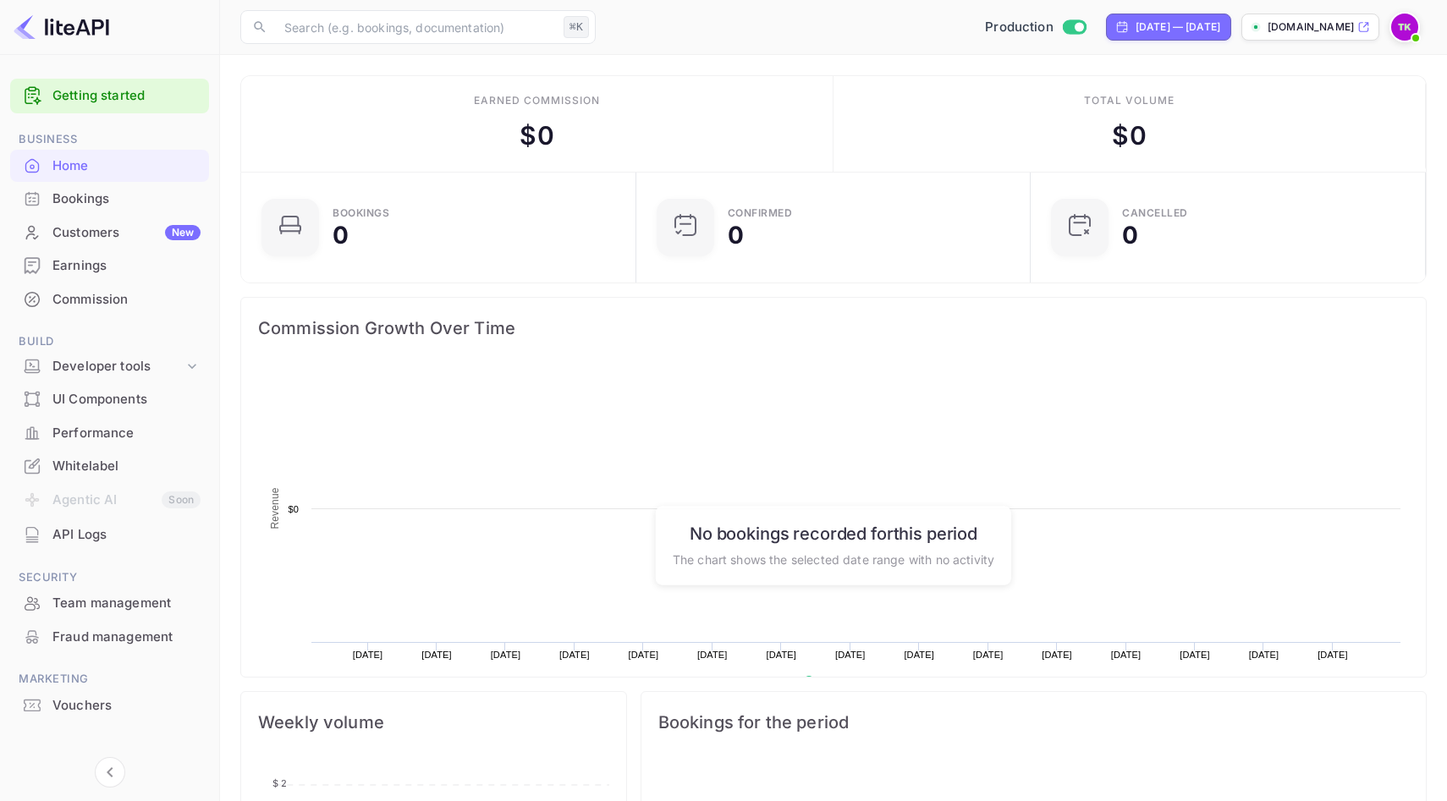  What do you see at coordinates (109, 198) in the screenshot?
I see `a: Bookings` at bounding box center [109, 198].